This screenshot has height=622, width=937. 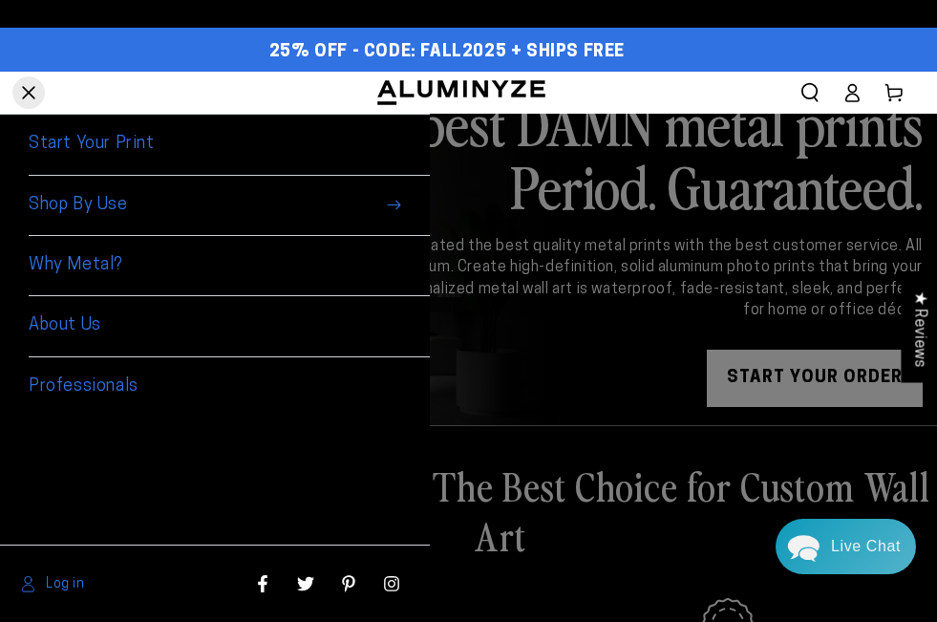 I want to click on summary: Shop By Use, so click(x=229, y=205).